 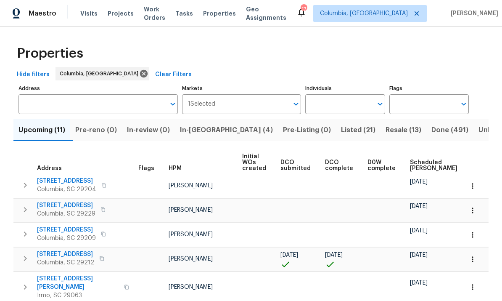 I want to click on span: 1 Selected, so click(x=201, y=104).